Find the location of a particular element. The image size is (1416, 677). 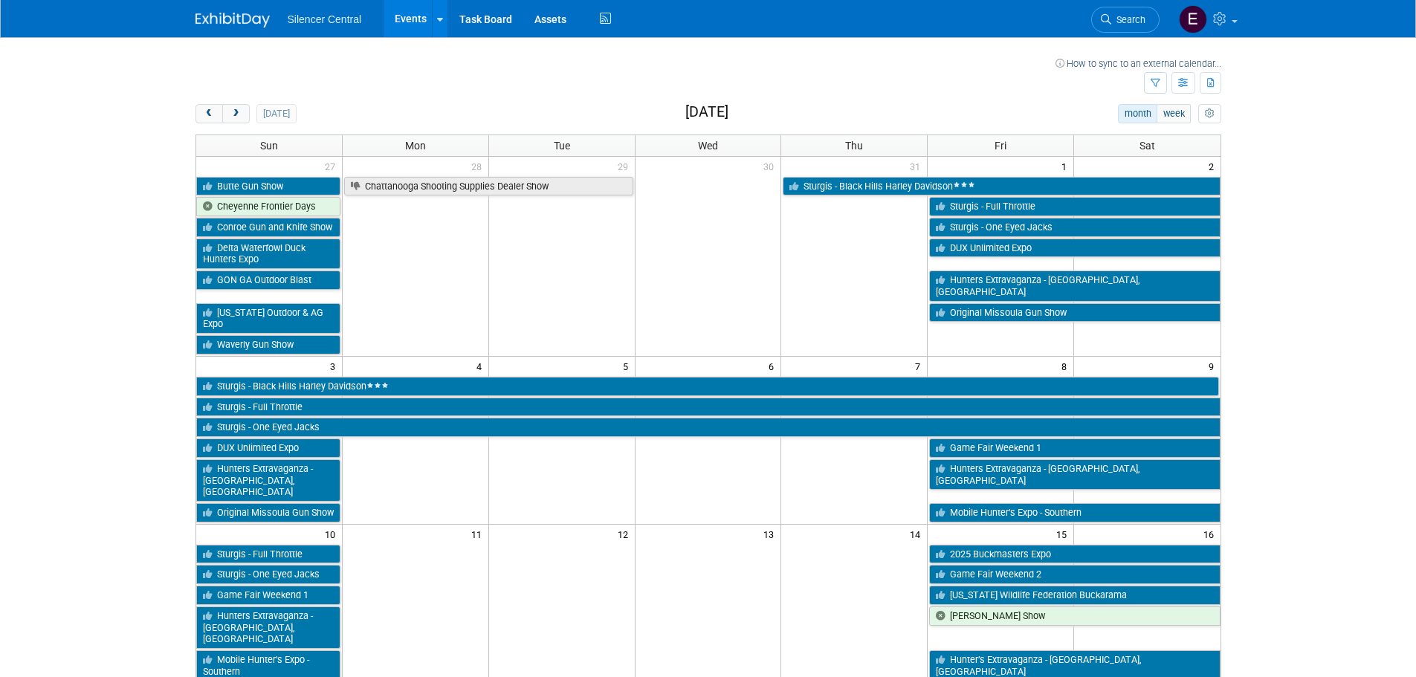

span: 9 is located at coordinates (1214, 366).